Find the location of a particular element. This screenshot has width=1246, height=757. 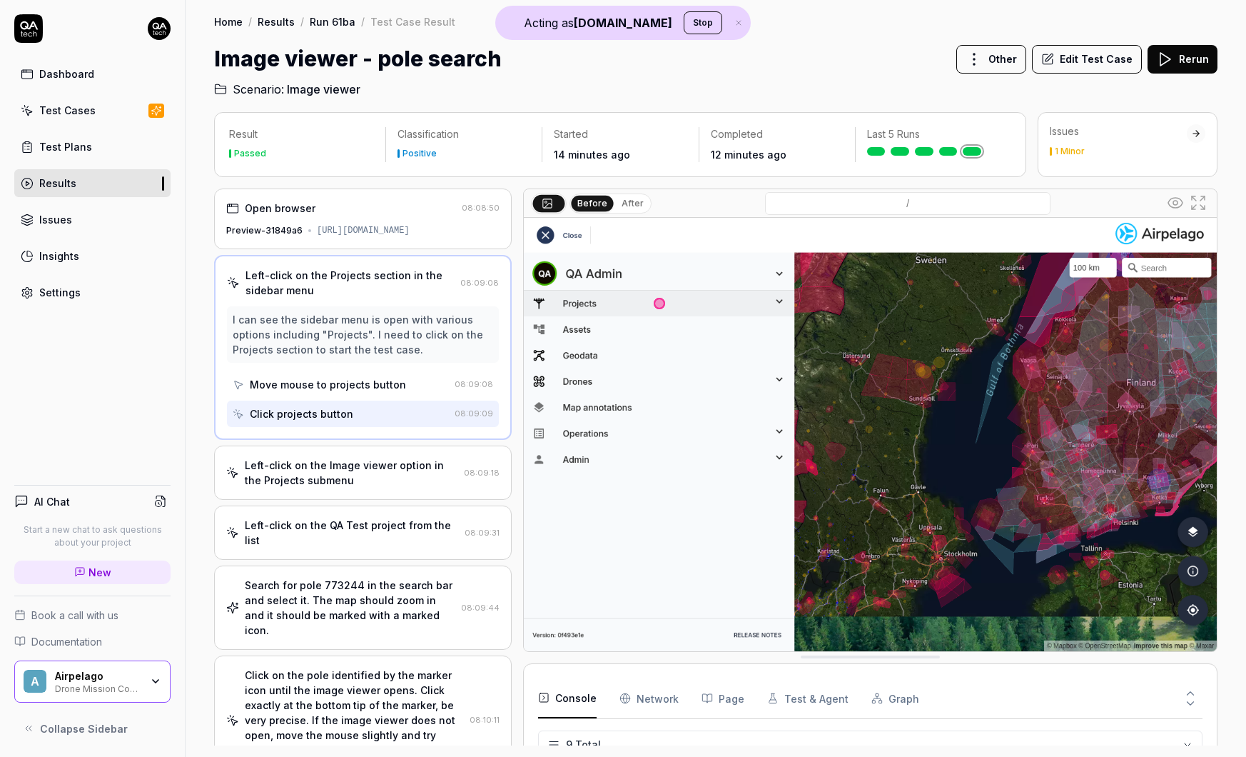

a: Dashboard is located at coordinates (92, 74).